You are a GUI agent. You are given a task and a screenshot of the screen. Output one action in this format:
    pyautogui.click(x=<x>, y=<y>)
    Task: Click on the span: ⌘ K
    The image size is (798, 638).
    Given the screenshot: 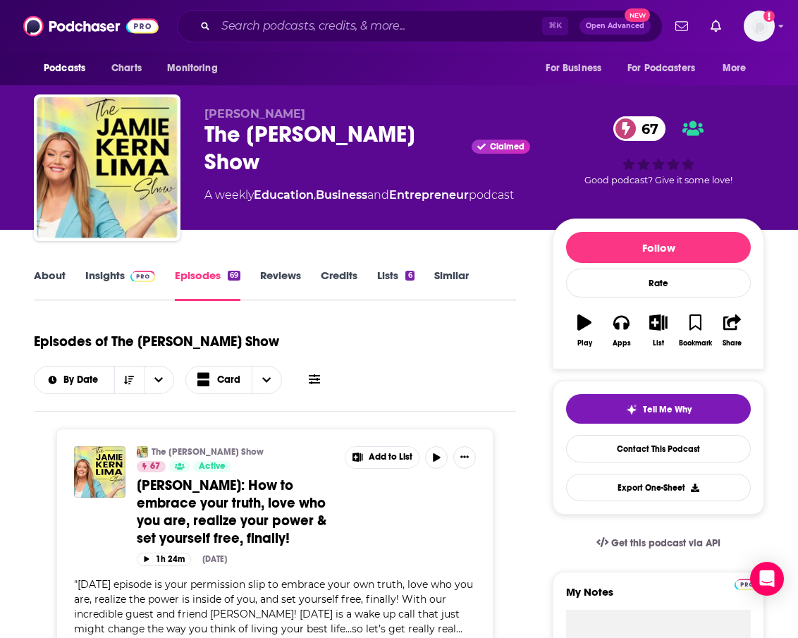 What is the action you would take?
    pyautogui.click(x=555, y=26)
    